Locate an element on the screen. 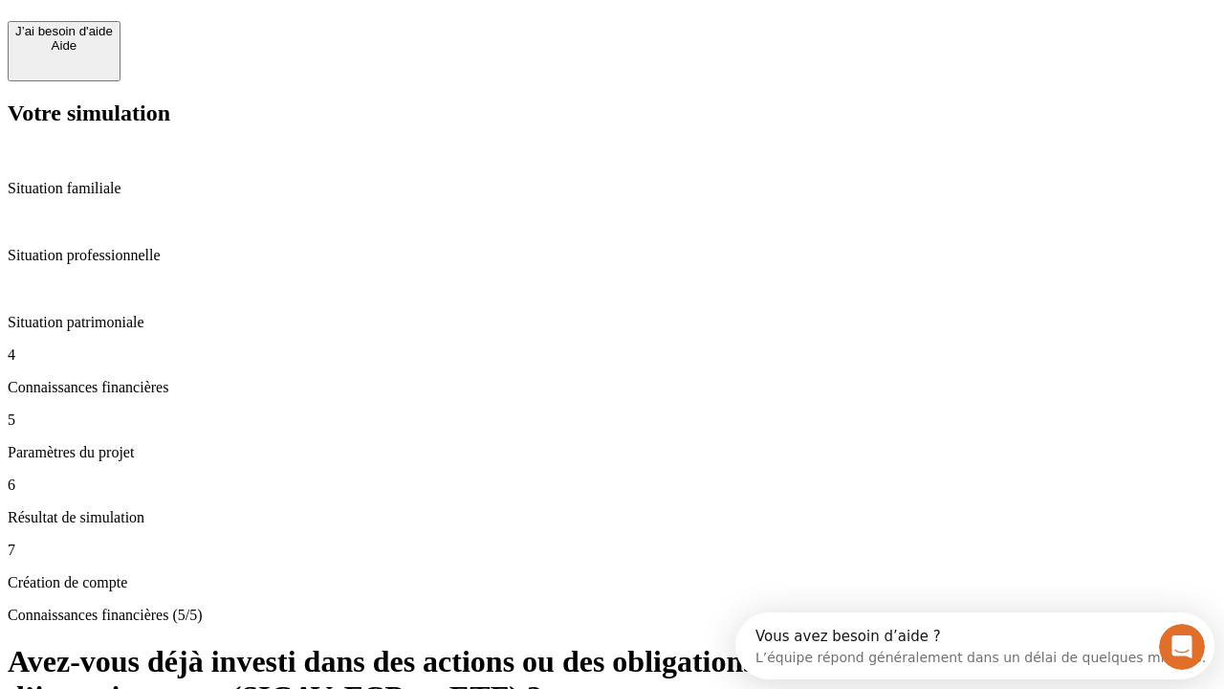 Image resolution: width=1224 pixels, height=689 pixels. p: 4 is located at coordinates (612, 355).